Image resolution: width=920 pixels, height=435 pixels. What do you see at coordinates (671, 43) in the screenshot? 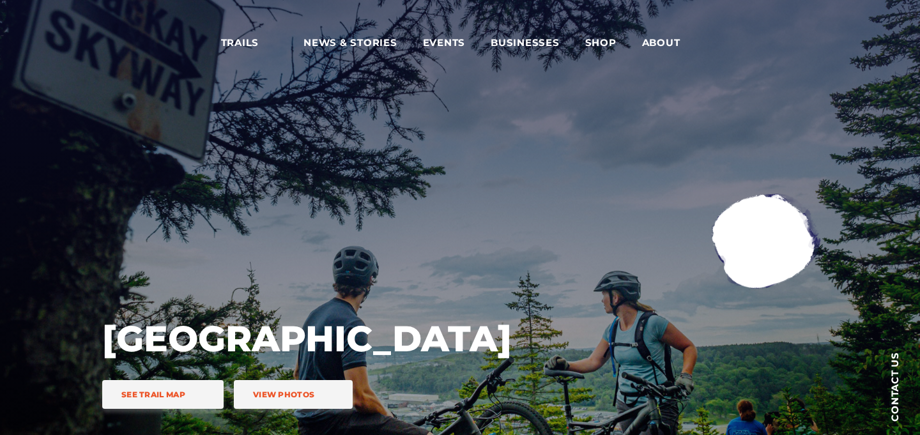
I see `span: About` at bounding box center [671, 43].